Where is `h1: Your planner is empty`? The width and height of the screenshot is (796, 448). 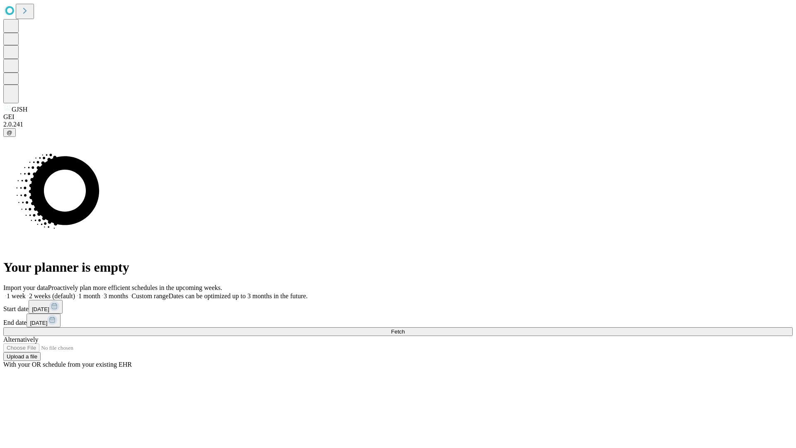
h1: Your planner is empty is located at coordinates (398, 267).